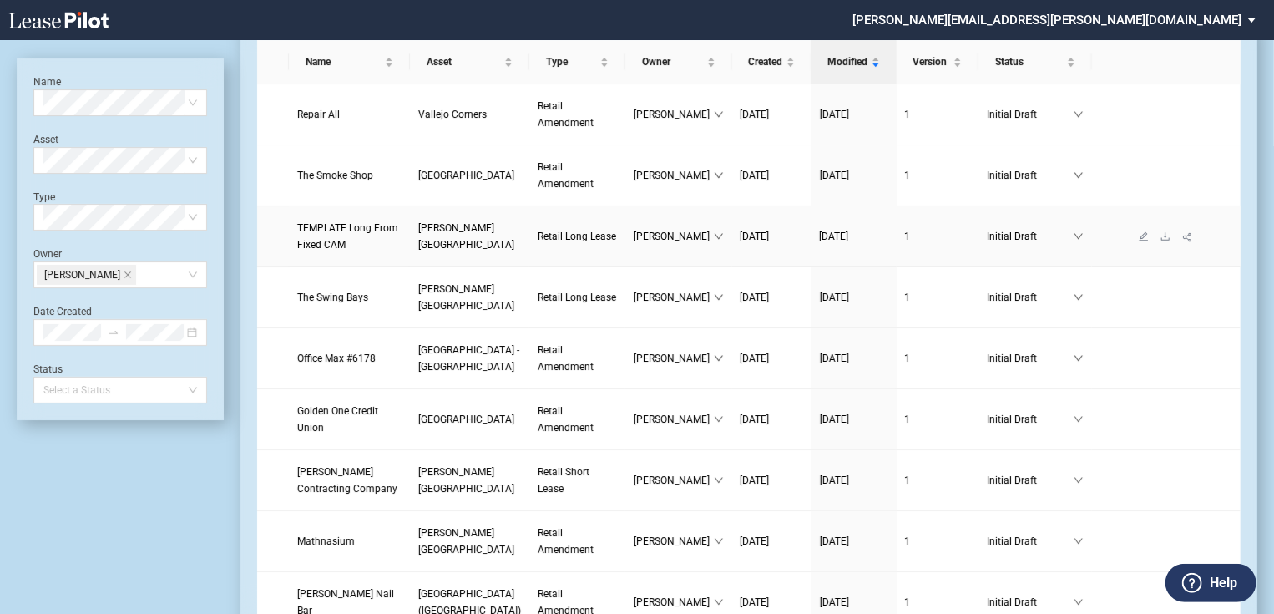 This screenshot has width=1274, height=614. What do you see at coordinates (1029, 62) in the screenshot?
I see `span: Status` at bounding box center [1029, 62].